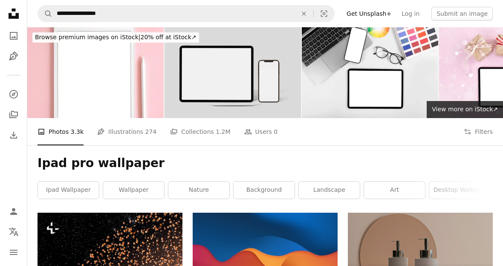  Describe the element at coordinates (14, 56) in the screenshot. I see `a: Illustrations` at that location.